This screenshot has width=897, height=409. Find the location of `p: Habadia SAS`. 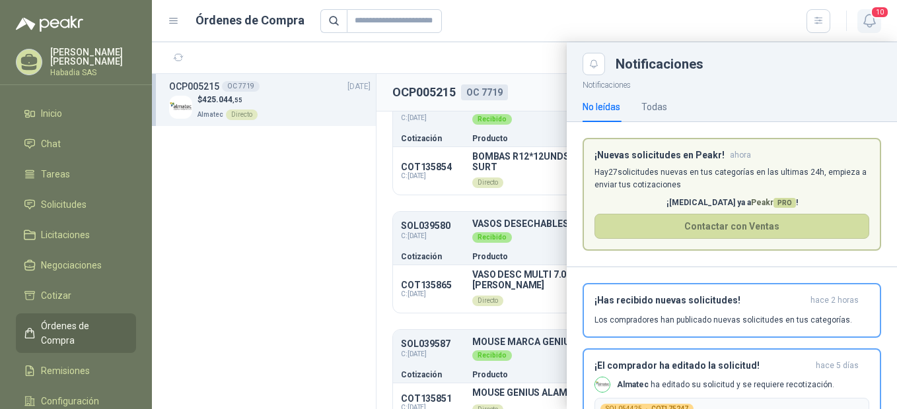

p: Habadia SAS is located at coordinates (93, 73).